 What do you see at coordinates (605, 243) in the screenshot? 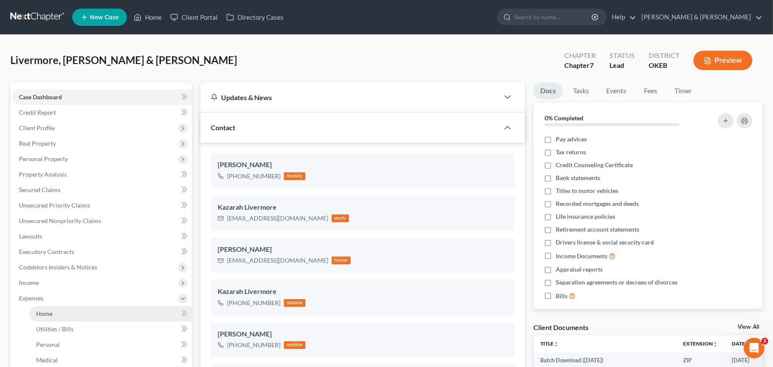
I see `span: Drivers license & social security card` at bounding box center [605, 243].